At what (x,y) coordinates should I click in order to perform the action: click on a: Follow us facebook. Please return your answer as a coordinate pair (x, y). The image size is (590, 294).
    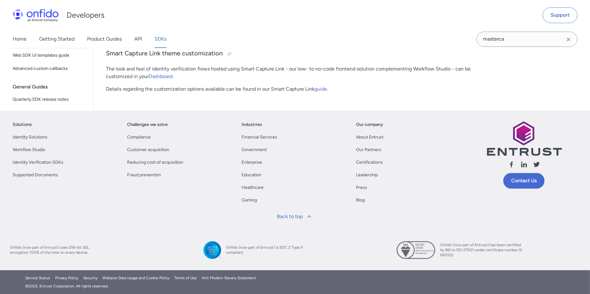
    Looking at the image, I should click on (511, 166).